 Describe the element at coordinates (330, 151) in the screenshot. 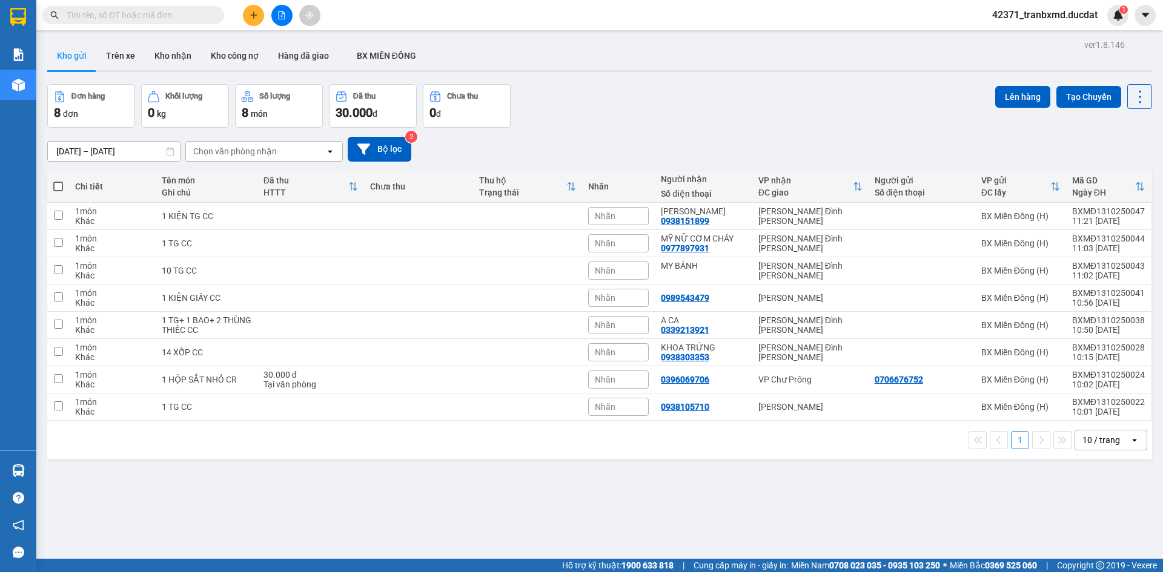

I see `svg: open` at that location.